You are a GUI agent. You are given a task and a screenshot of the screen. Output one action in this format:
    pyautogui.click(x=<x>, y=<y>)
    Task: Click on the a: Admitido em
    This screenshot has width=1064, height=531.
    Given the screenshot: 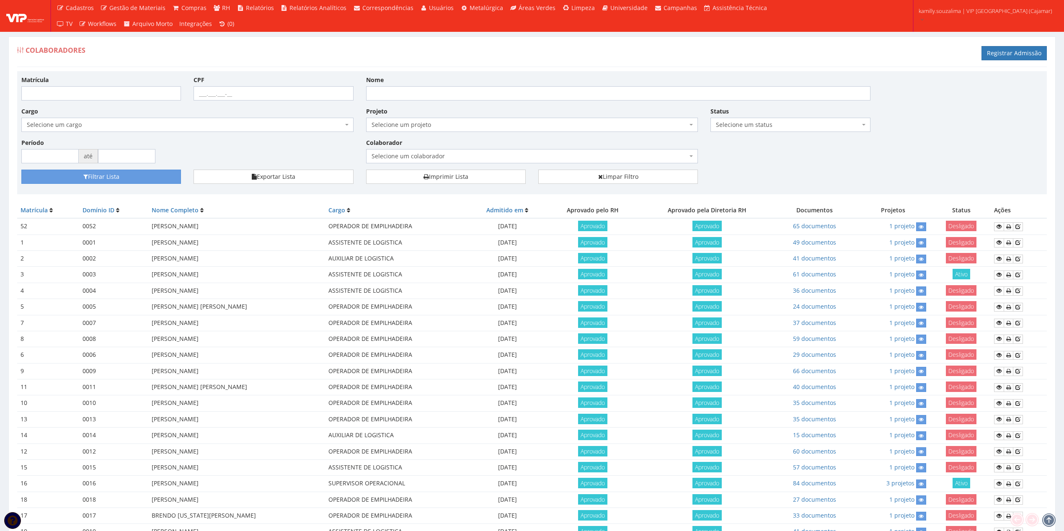 What is the action you would take?
    pyautogui.click(x=505, y=210)
    